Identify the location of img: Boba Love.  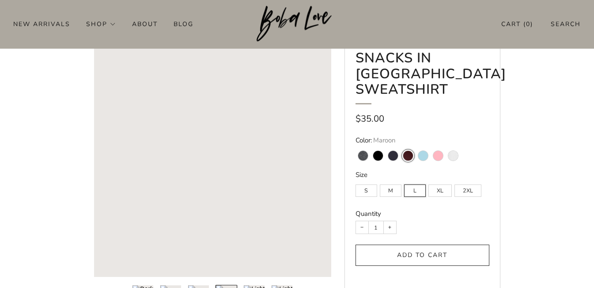
(297, 24).